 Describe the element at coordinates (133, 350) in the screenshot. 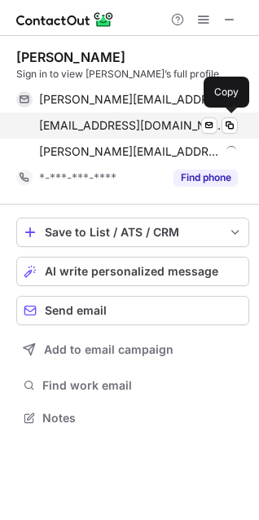

I see `button: Add to email campaign` at that location.